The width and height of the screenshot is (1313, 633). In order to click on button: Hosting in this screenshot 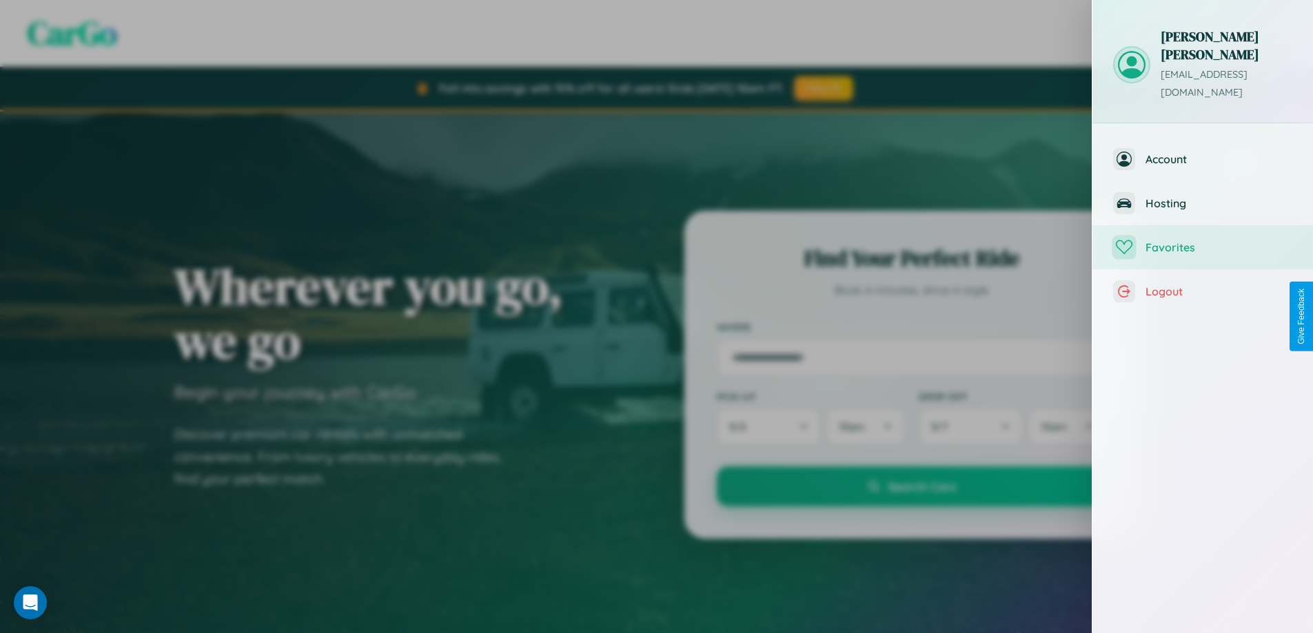, I will do `click(1203, 203)`.